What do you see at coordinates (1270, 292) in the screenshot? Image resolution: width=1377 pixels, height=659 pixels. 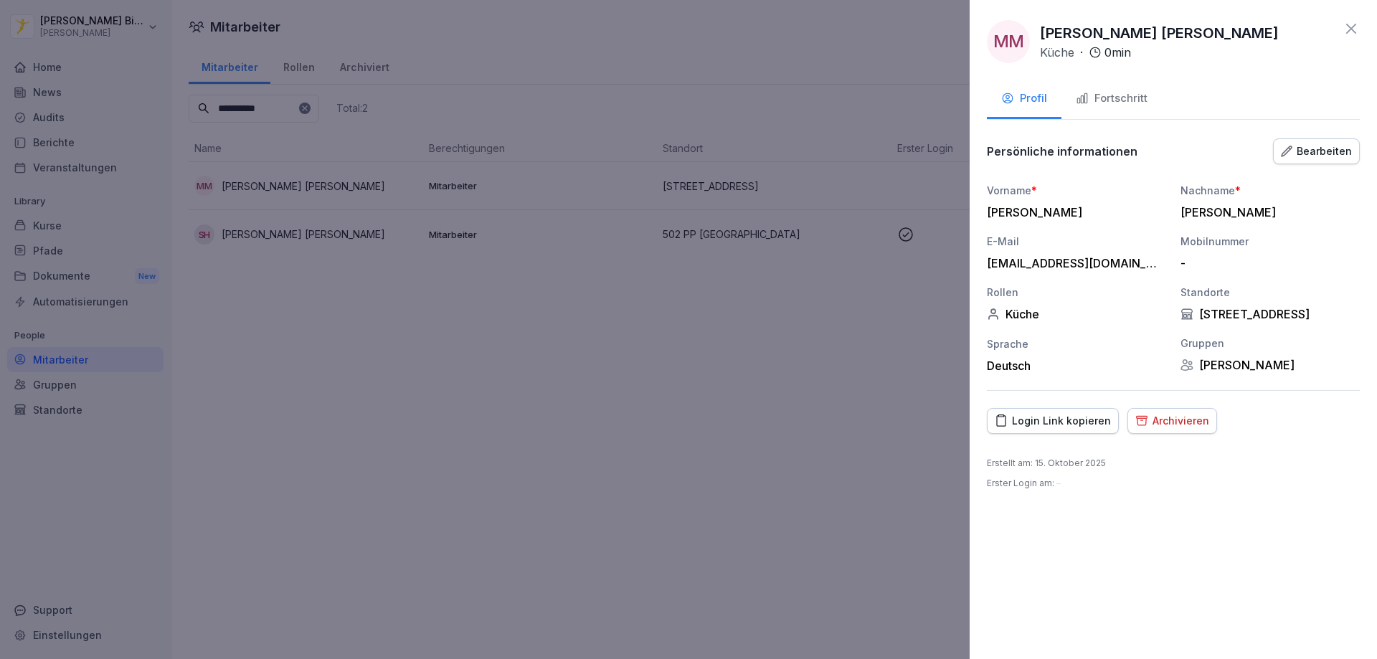 I see `div: Standorte` at bounding box center [1270, 292].